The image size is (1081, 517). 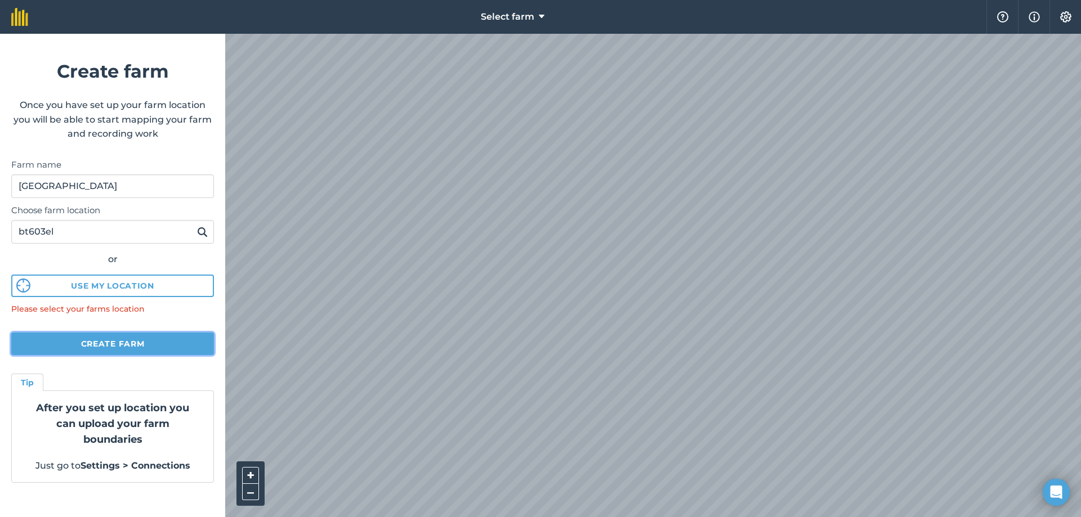 What do you see at coordinates (113, 286) in the screenshot?
I see `button: Use my location` at bounding box center [113, 286].